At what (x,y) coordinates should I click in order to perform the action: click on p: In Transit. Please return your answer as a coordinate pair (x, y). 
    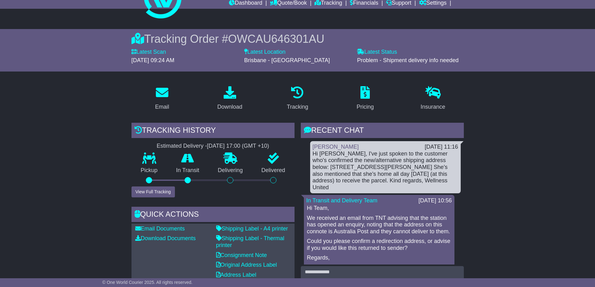
    Looking at the image, I should click on (188, 171).